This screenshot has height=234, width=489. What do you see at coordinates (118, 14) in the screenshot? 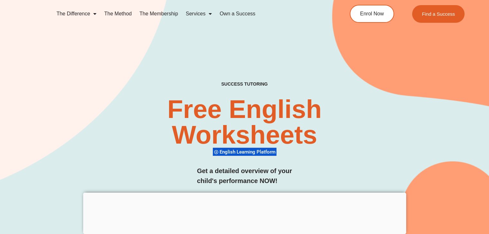
I see `a: The Method` at bounding box center [118, 14].